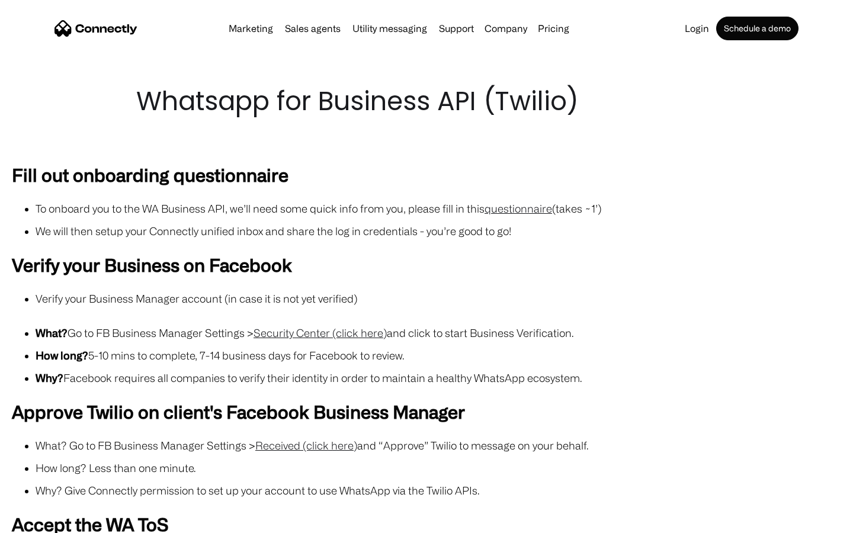  I want to click on a: Security Center (click here), so click(320, 333).